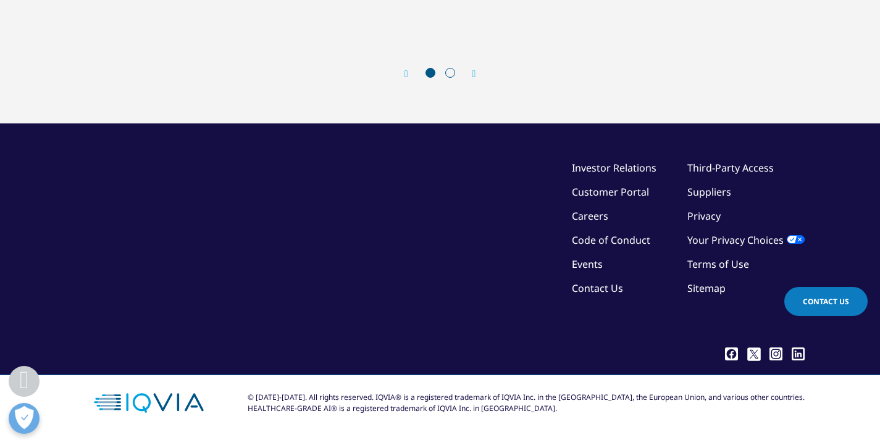  What do you see at coordinates (709, 192) in the screenshot?
I see `a: Suppliers` at bounding box center [709, 192].